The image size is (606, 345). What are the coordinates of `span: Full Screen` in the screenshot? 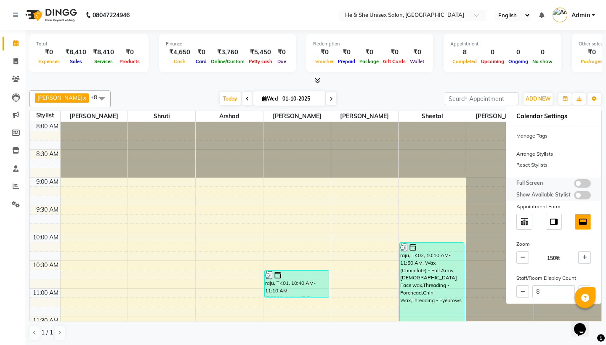 It's located at (530, 184).